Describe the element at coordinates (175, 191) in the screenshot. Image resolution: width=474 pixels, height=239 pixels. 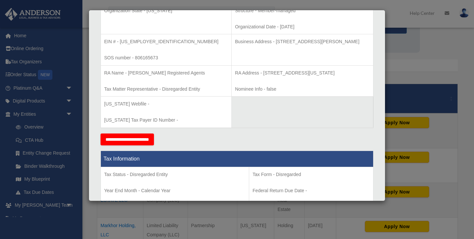
I see `p: Year End Month - Calendar Year` at that location.